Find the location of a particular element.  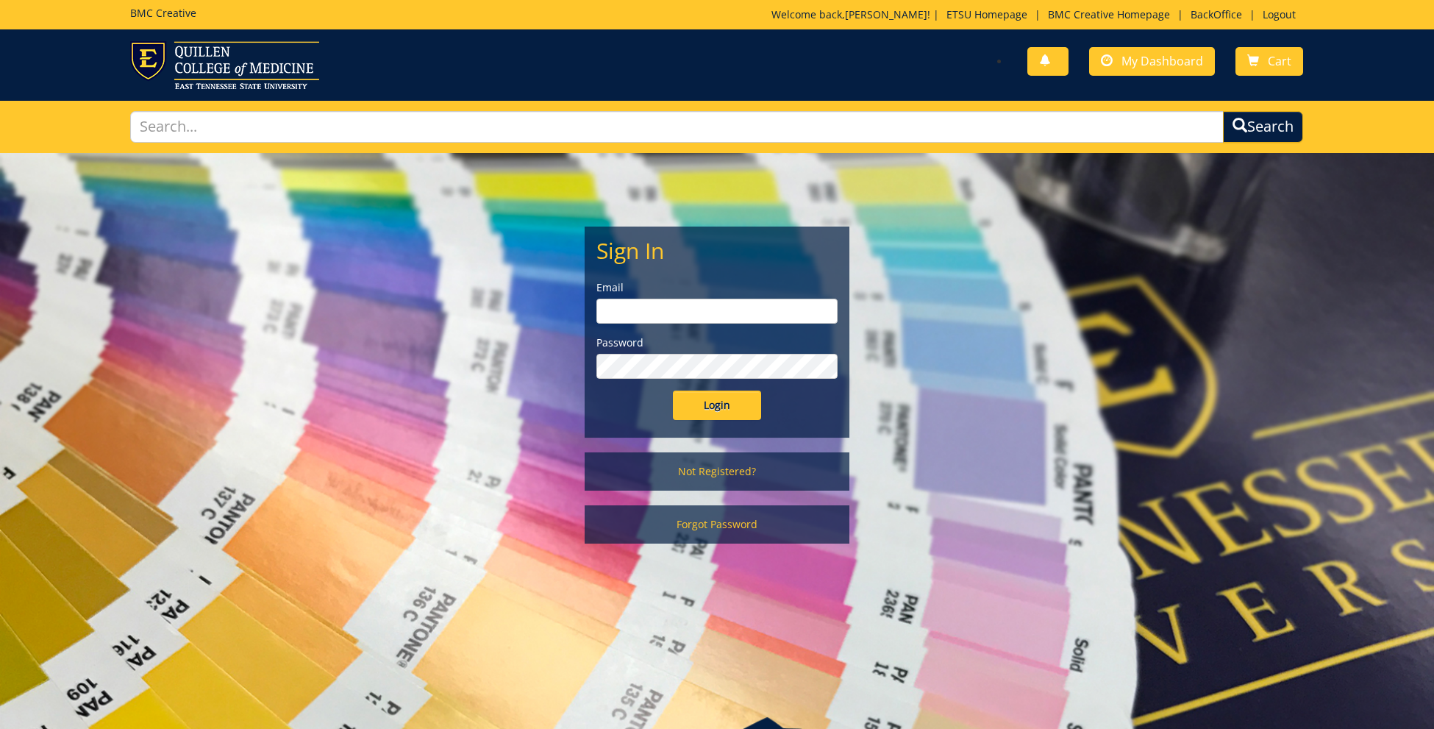

a: Logout is located at coordinates (1279, 14).